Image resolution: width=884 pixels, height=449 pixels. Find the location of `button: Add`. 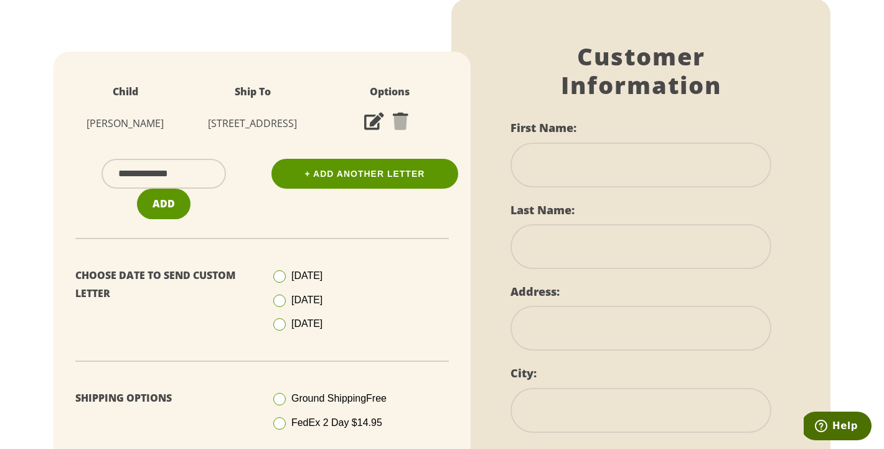

button: Add is located at coordinates (164, 204).